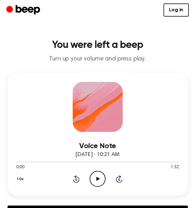 This screenshot has width=195, height=208. I want to click on p: Turn up your volume and press play., so click(98, 59).